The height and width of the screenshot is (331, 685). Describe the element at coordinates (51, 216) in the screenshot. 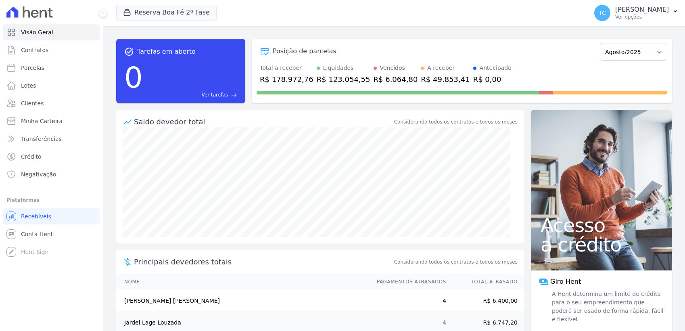

I see `a: Recebíveis` at that location.